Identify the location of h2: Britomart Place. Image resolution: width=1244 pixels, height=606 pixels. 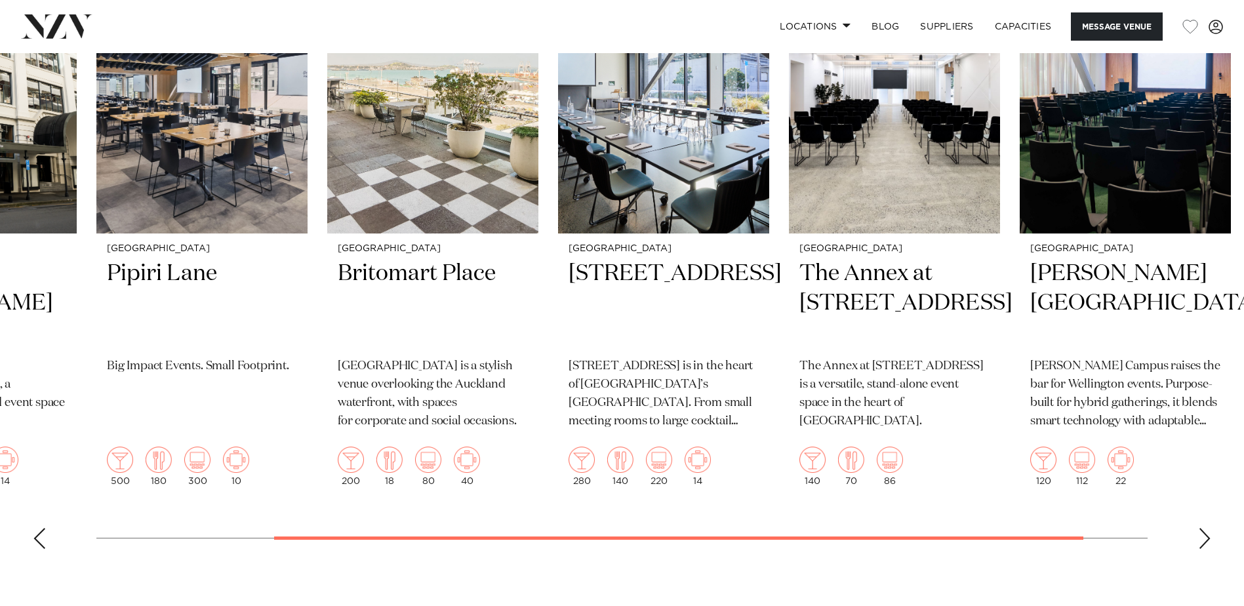
(433, 303).